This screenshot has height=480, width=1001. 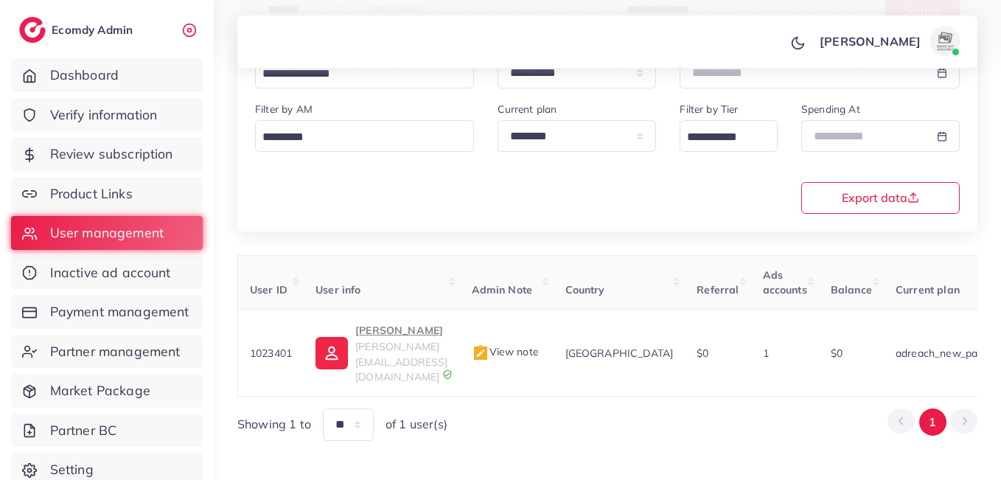 I want to click on span: 1023401, so click(x=270, y=353).